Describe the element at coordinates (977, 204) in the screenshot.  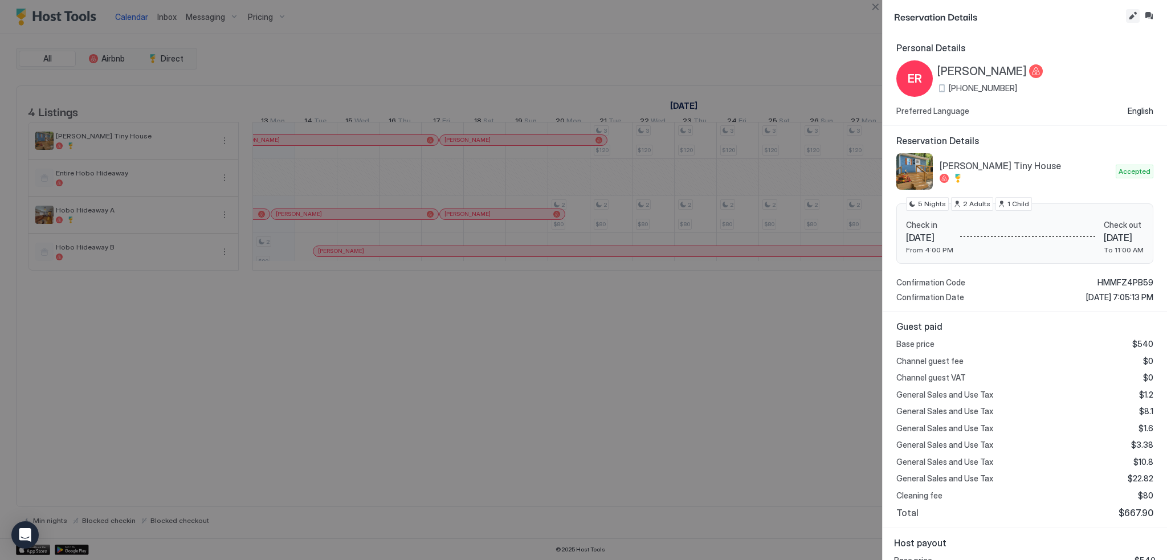
I see `span: 2 Adults` at that location.